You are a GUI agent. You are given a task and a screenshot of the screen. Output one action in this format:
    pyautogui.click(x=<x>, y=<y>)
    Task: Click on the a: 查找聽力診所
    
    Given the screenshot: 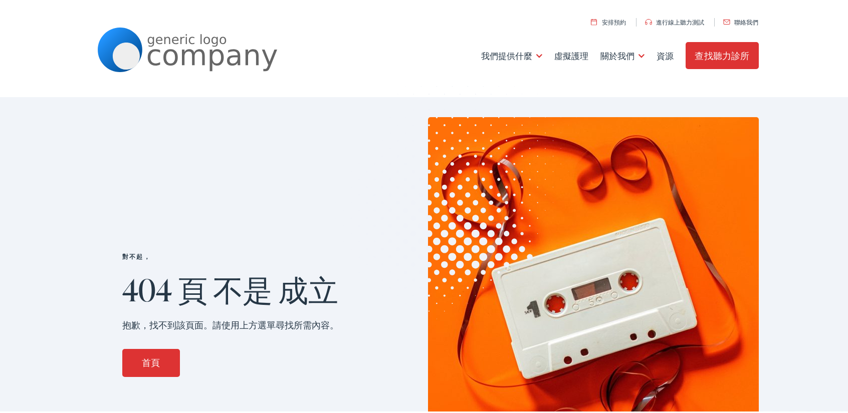 What is the action you would take?
    pyautogui.click(x=721, y=54)
    